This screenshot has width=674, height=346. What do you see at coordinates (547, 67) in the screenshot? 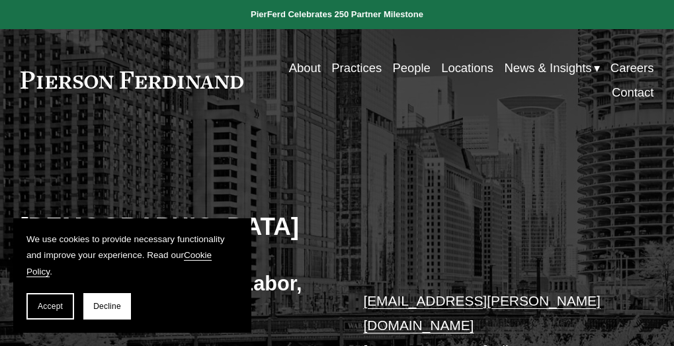
I see `span: News & Insights` at bounding box center [547, 67].